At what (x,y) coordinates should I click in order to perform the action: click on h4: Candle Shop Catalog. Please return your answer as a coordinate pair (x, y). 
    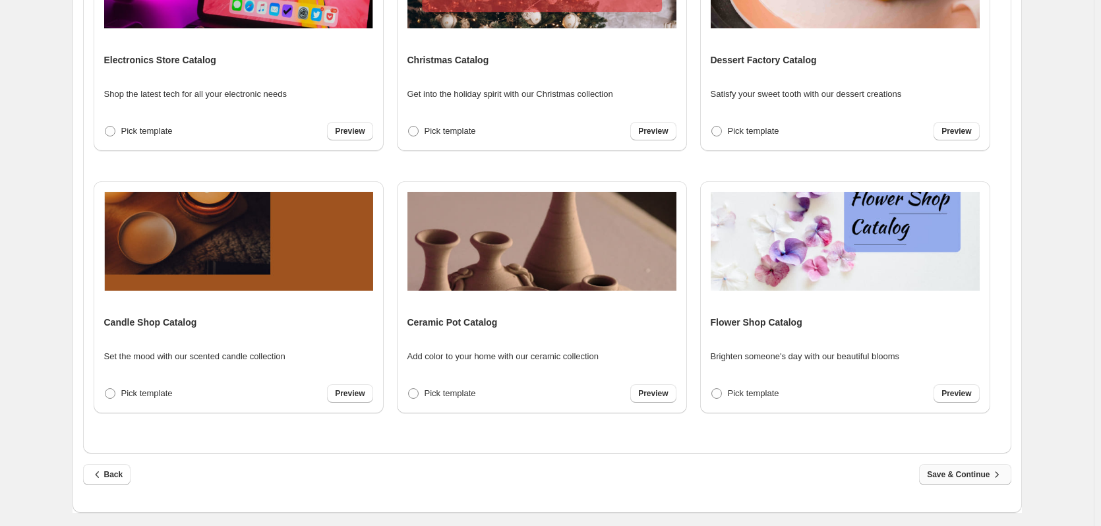
    Looking at the image, I should click on (150, 322).